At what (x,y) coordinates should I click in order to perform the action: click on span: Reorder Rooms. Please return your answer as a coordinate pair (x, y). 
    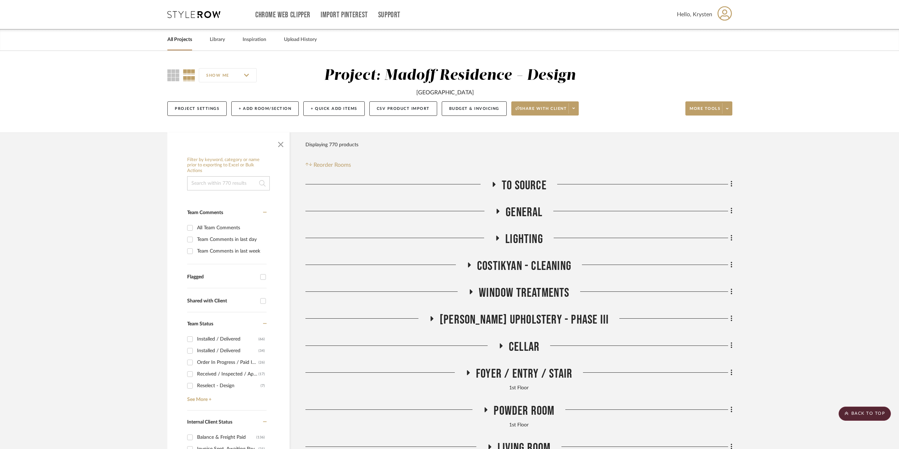
    Looking at the image, I should click on (332, 165).